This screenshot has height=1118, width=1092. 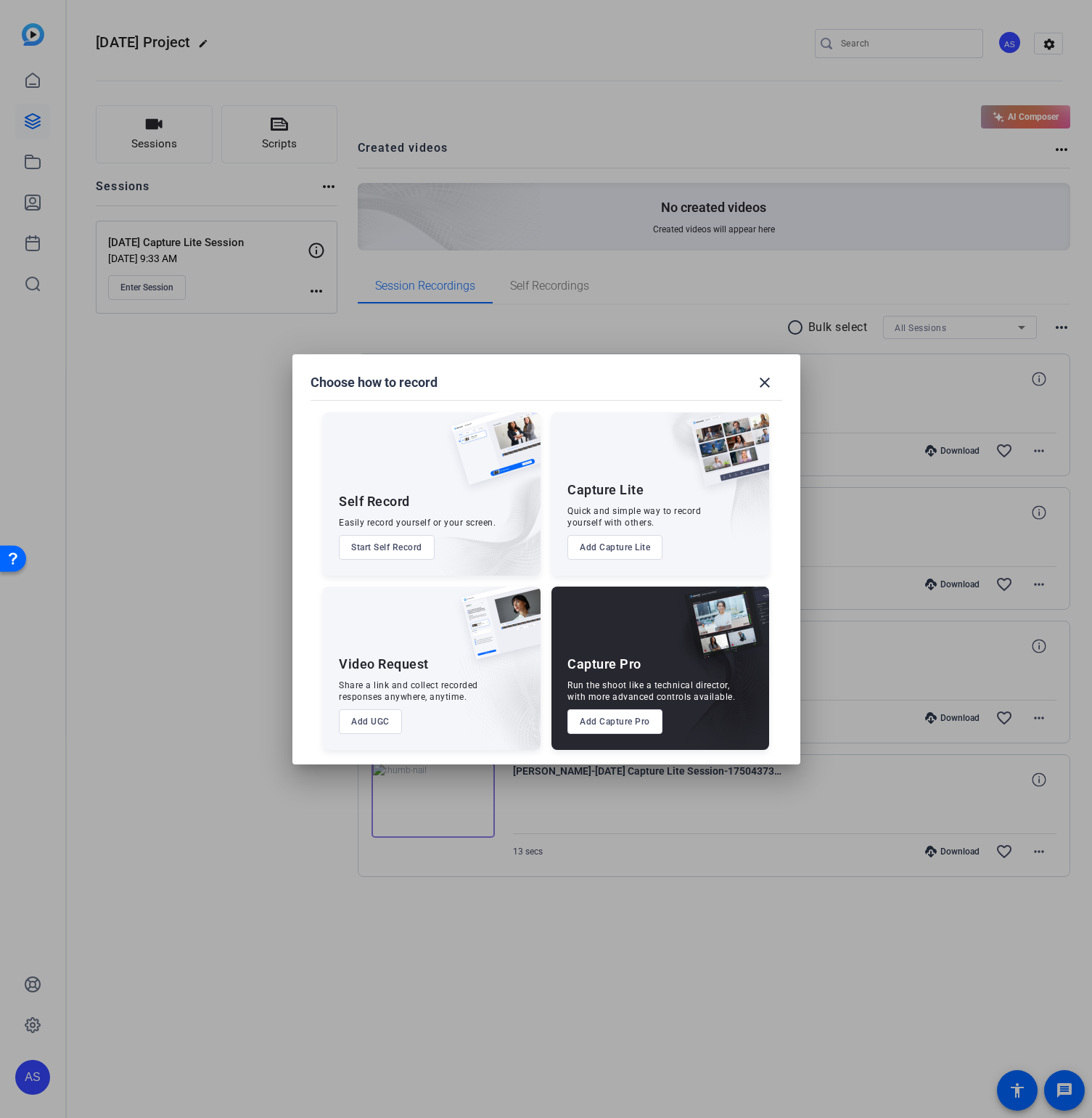 I want to click on button: Add Capture Lite, so click(x=615, y=547).